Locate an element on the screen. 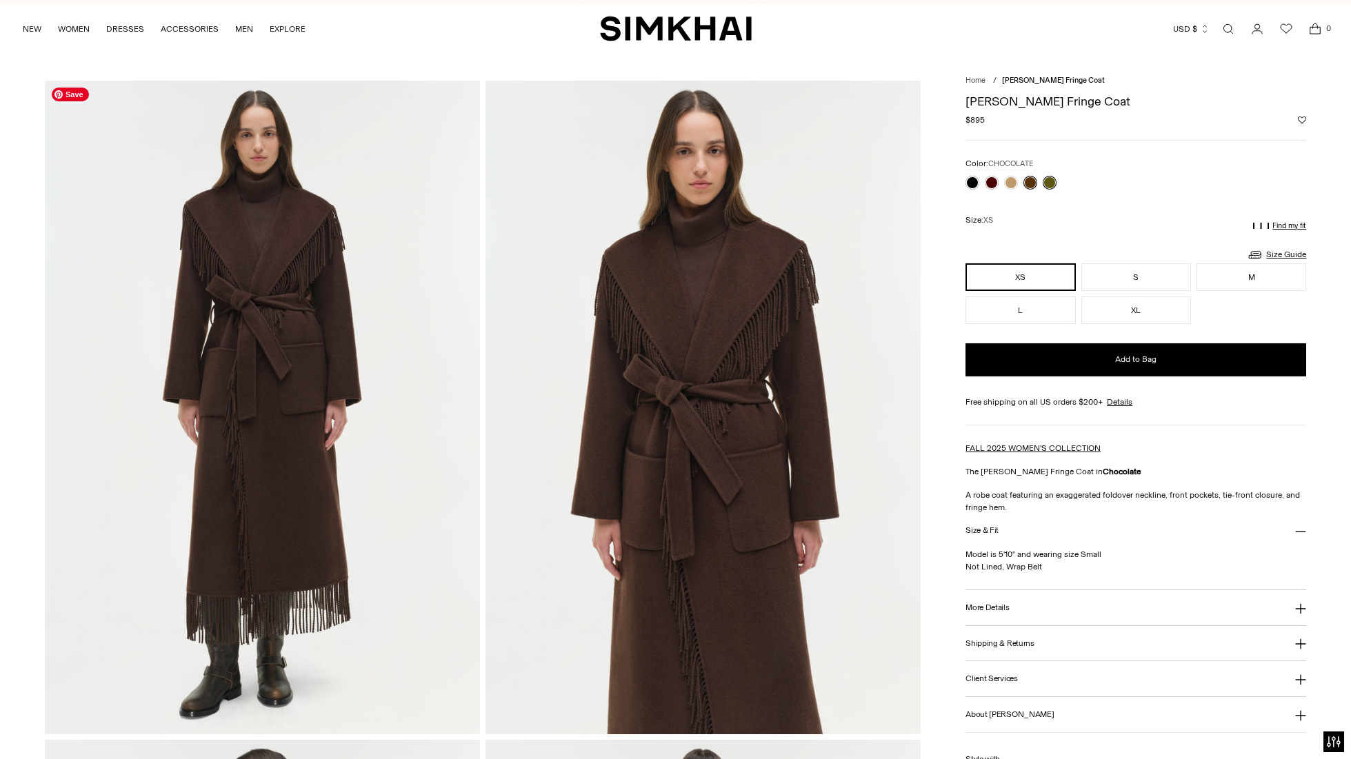 This screenshot has width=1351, height=759. span: Save is located at coordinates (70, 94).